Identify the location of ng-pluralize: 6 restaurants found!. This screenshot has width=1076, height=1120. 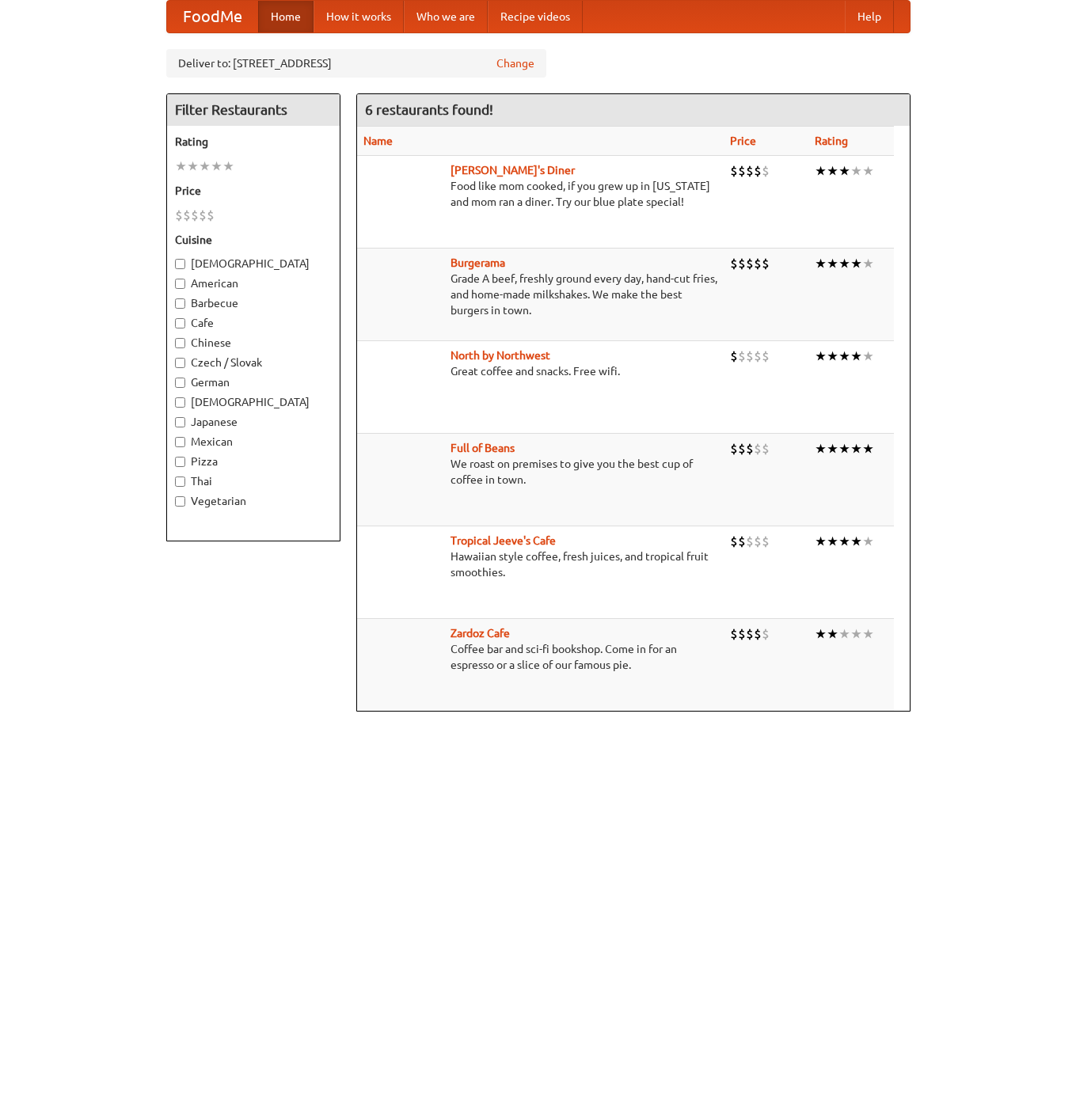
(429, 109).